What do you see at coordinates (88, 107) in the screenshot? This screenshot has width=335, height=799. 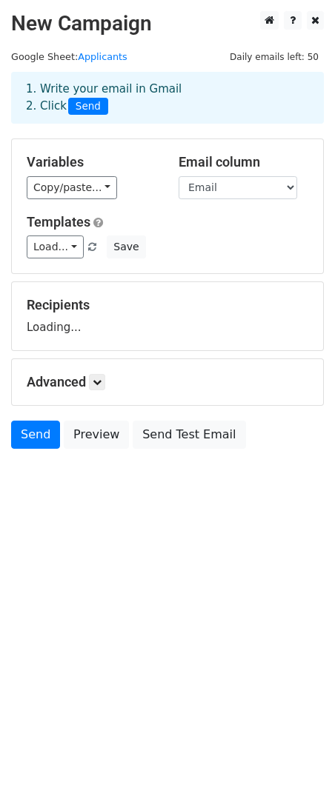 I see `span: Send` at bounding box center [88, 107].